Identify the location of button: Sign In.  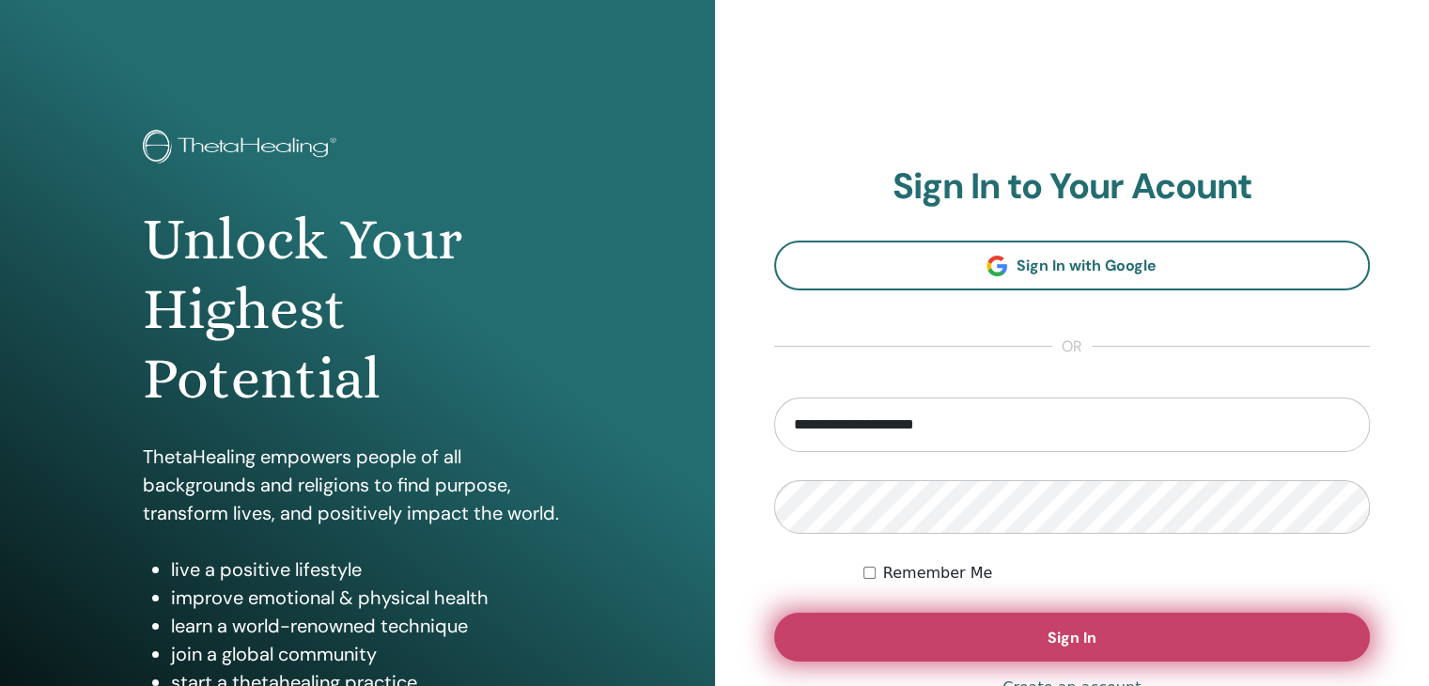
(1072, 637).